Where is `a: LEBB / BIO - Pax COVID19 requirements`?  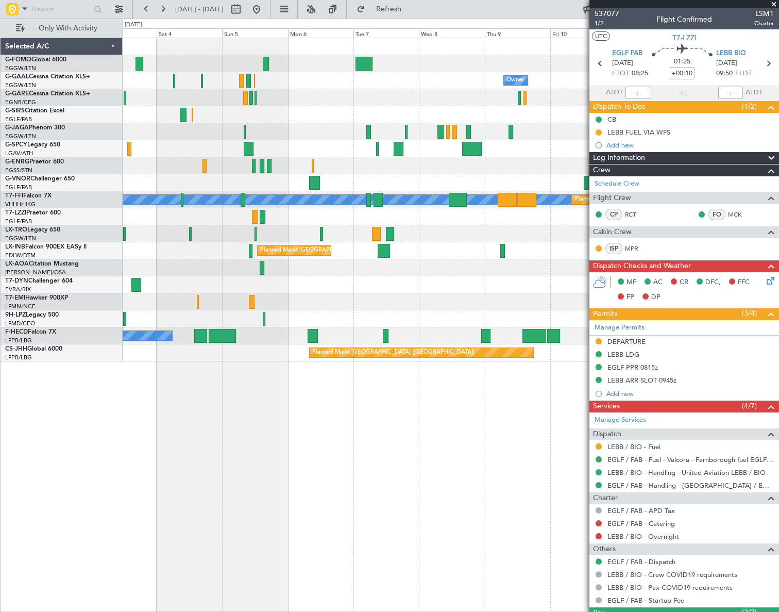 a: LEBB / BIO - Pax COVID19 requirements is located at coordinates (670, 587).